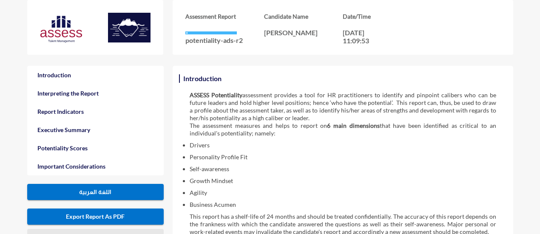  Describe the element at coordinates (202, 78) in the screenshot. I see `h3: Introduction` at that location.